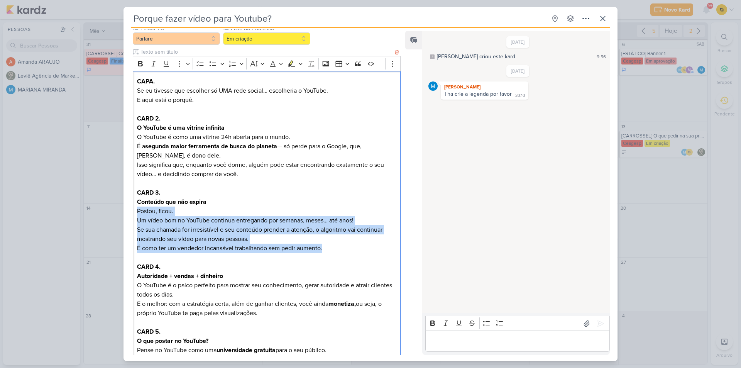 The height and width of the screenshot is (368, 741). What do you see at coordinates (172, 202) in the screenshot?
I see `strong: Conteúdo que não expira` at bounding box center [172, 202].